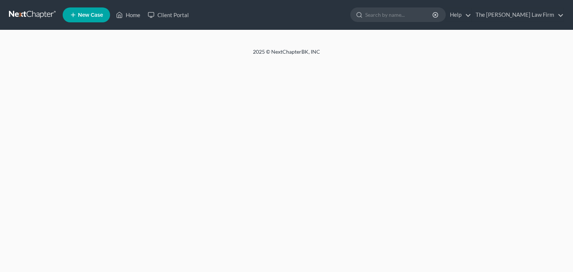  What do you see at coordinates (168, 15) in the screenshot?
I see `a: Client Portal` at bounding box center [168, 15].